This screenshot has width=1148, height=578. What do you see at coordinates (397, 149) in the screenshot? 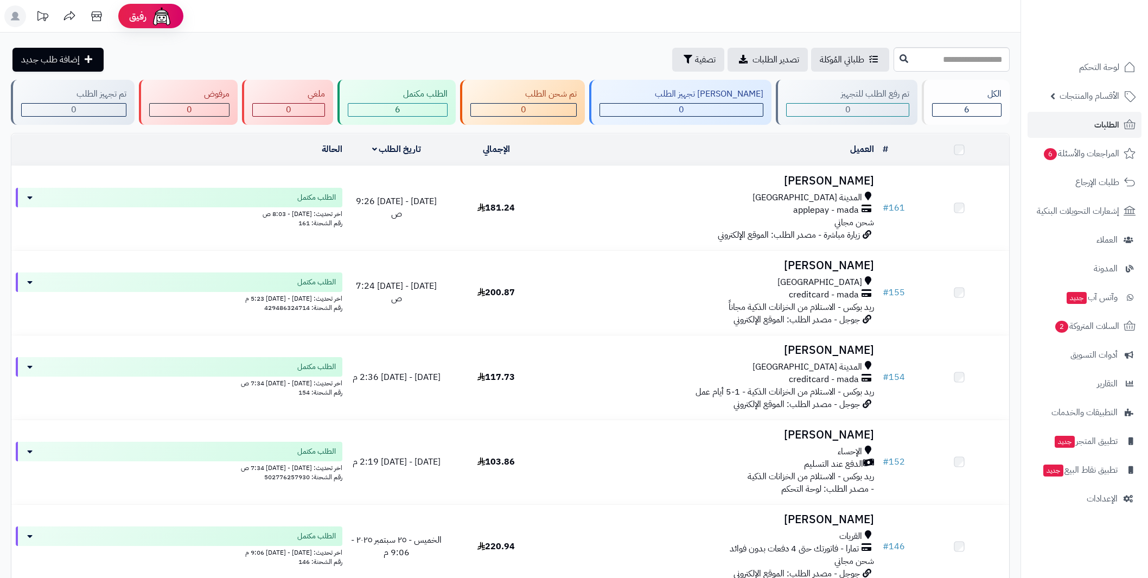
I see `a: تاريخ الطلب` at bounding box center [397, 149].